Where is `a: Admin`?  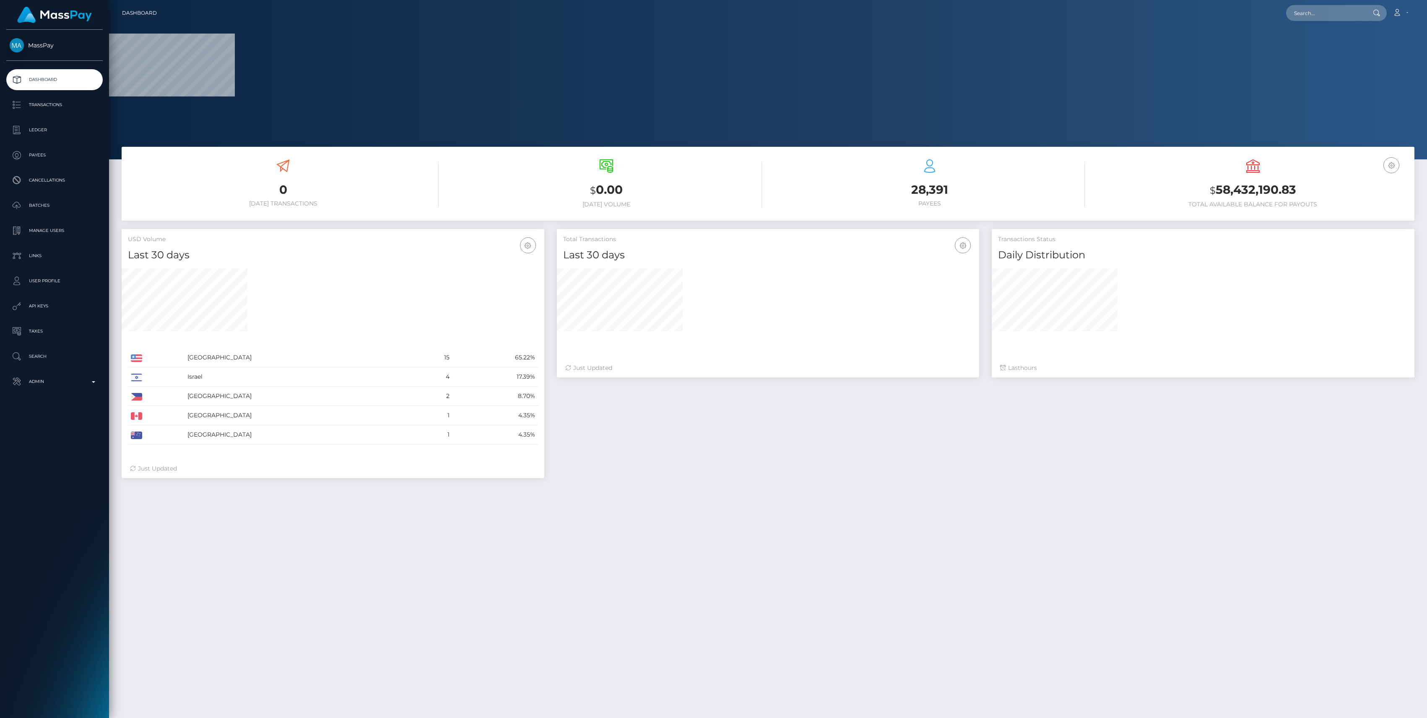
a: Admin is located at coordinates (55, 382).